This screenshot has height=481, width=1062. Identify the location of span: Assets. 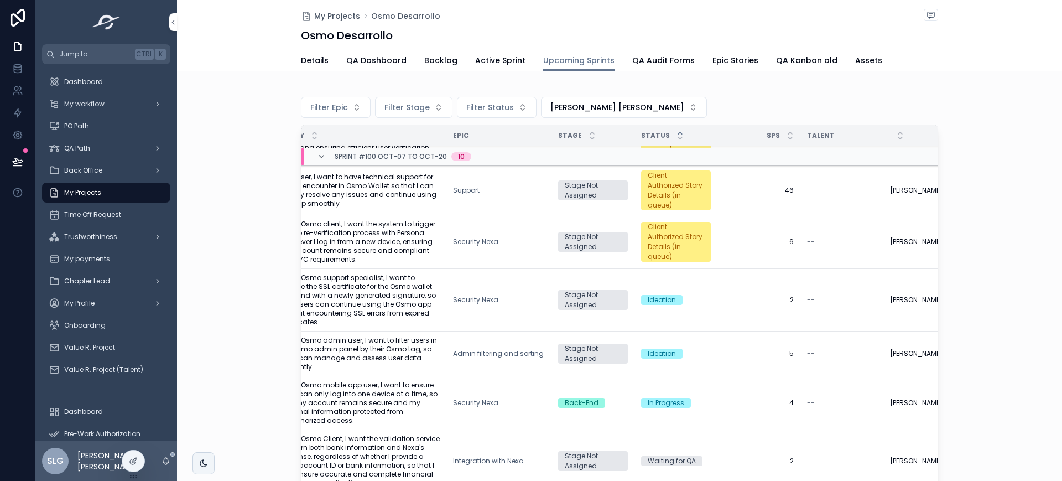
(869, 60).